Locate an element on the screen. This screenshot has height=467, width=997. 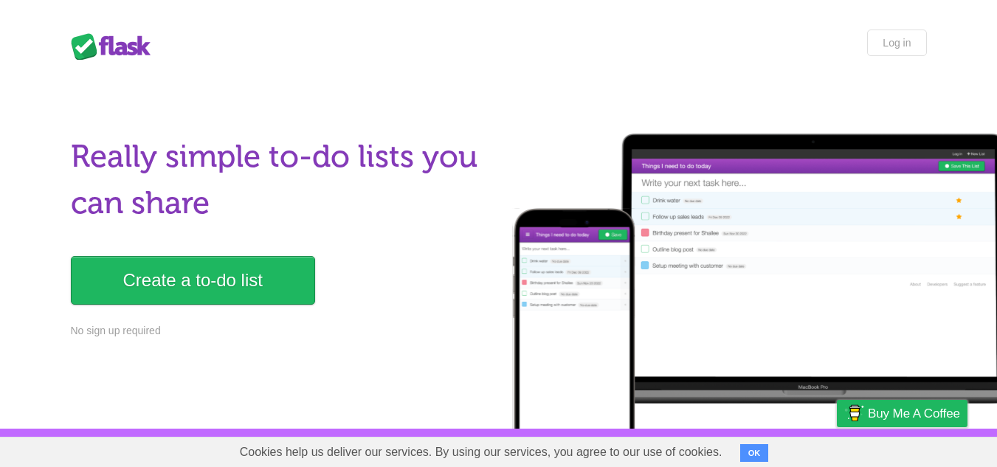
a: Buy me a coffee is located at coordinates (902, 413).